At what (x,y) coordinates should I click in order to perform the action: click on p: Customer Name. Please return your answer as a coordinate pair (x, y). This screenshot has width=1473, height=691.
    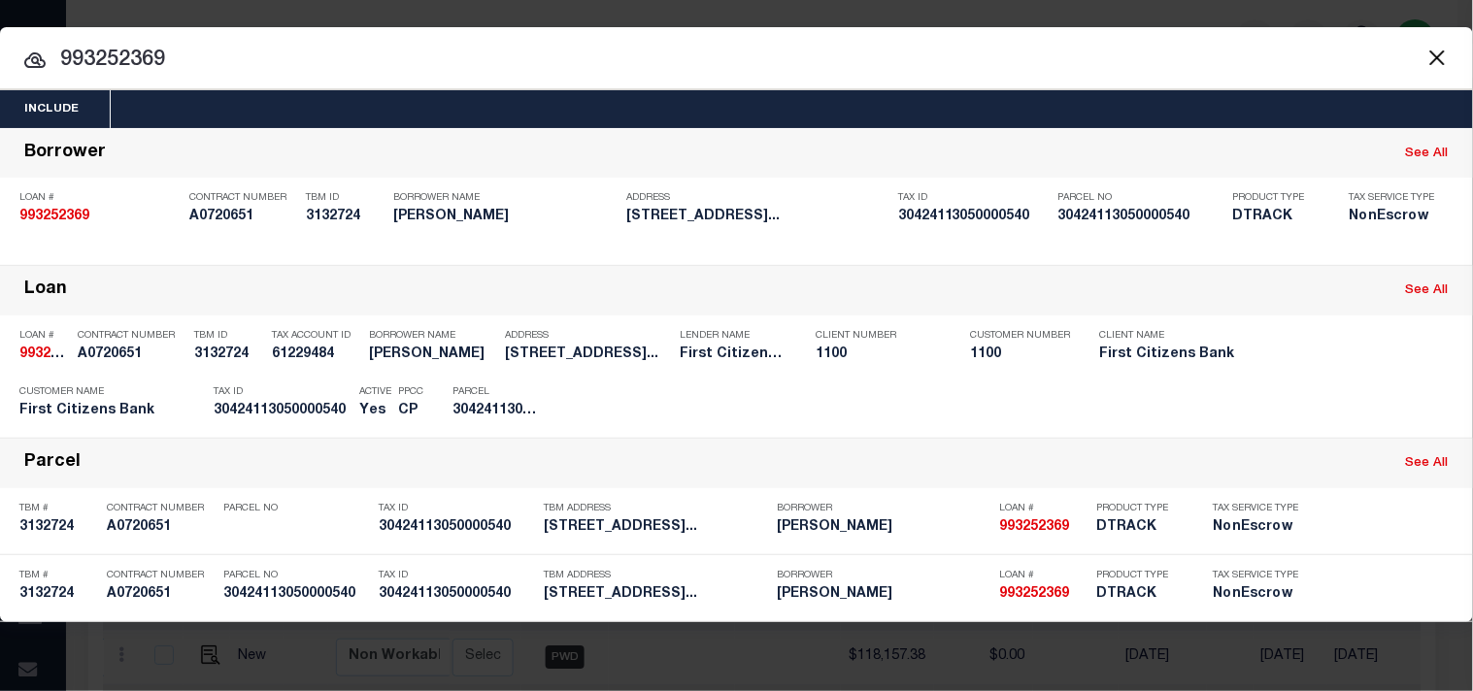
    Looking at the image, I should click on (102, 392).